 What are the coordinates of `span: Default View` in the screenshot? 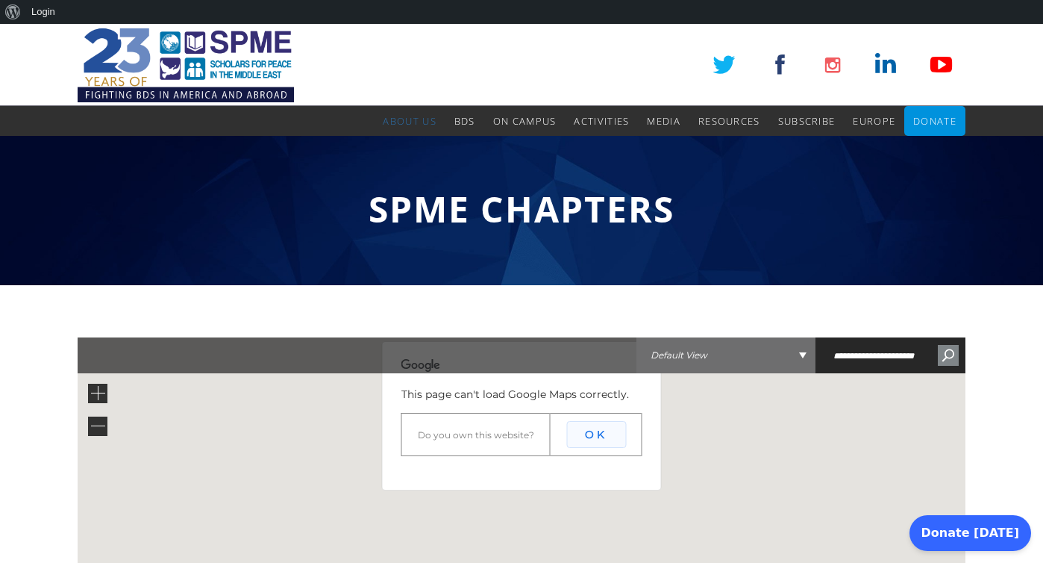 It's located at (726, 355).